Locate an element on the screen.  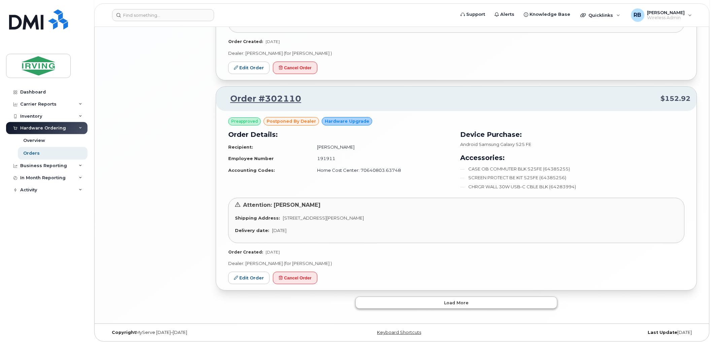
span: Support is located at coordinates (476, 14).